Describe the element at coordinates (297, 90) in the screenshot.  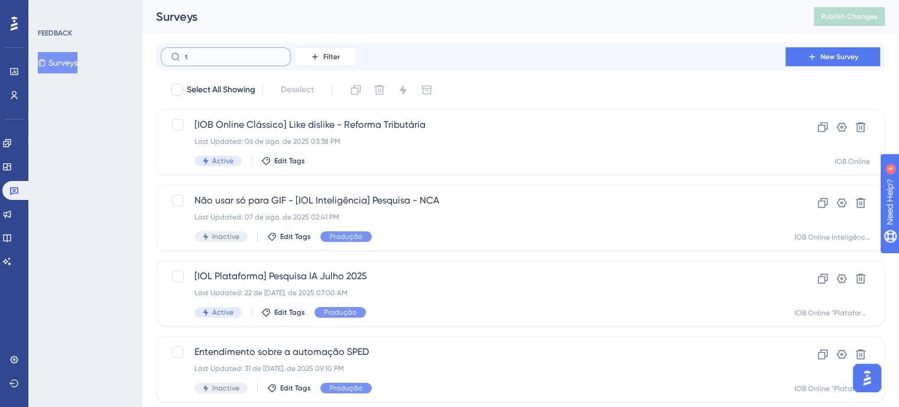
I see `button: Deselect` at that location.